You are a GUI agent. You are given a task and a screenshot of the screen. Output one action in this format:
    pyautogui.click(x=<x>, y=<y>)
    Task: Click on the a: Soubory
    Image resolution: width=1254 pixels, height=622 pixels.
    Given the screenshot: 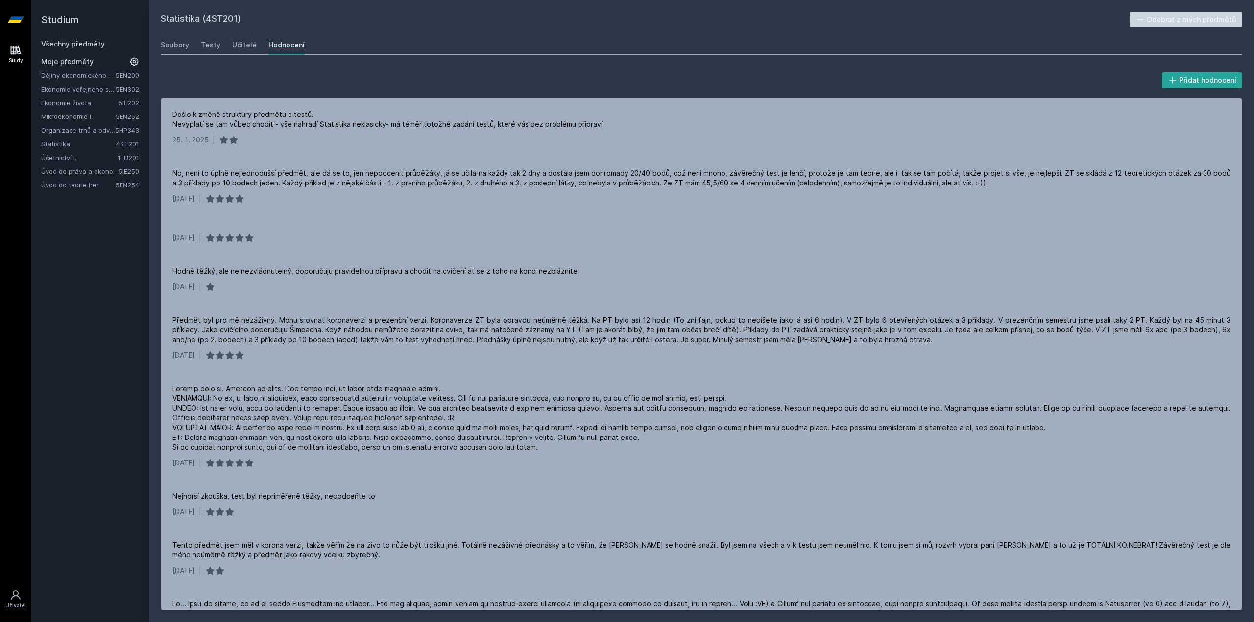 What is the action you would take?
    pyautogui.click(x=175, y=45)
    